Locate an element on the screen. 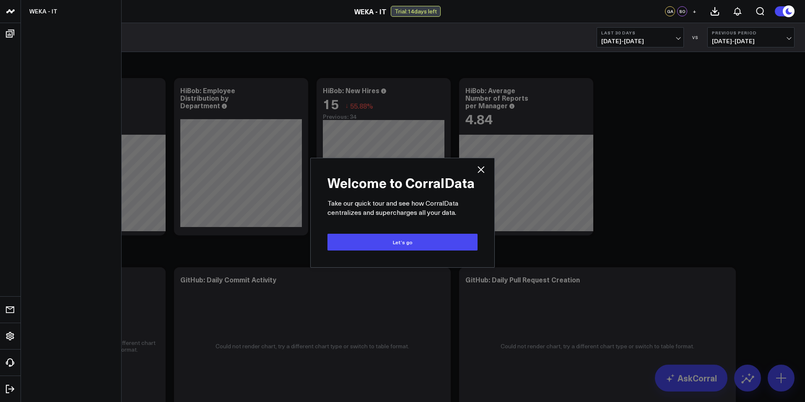  b: Previous Period is located at coordinates (751, 33).